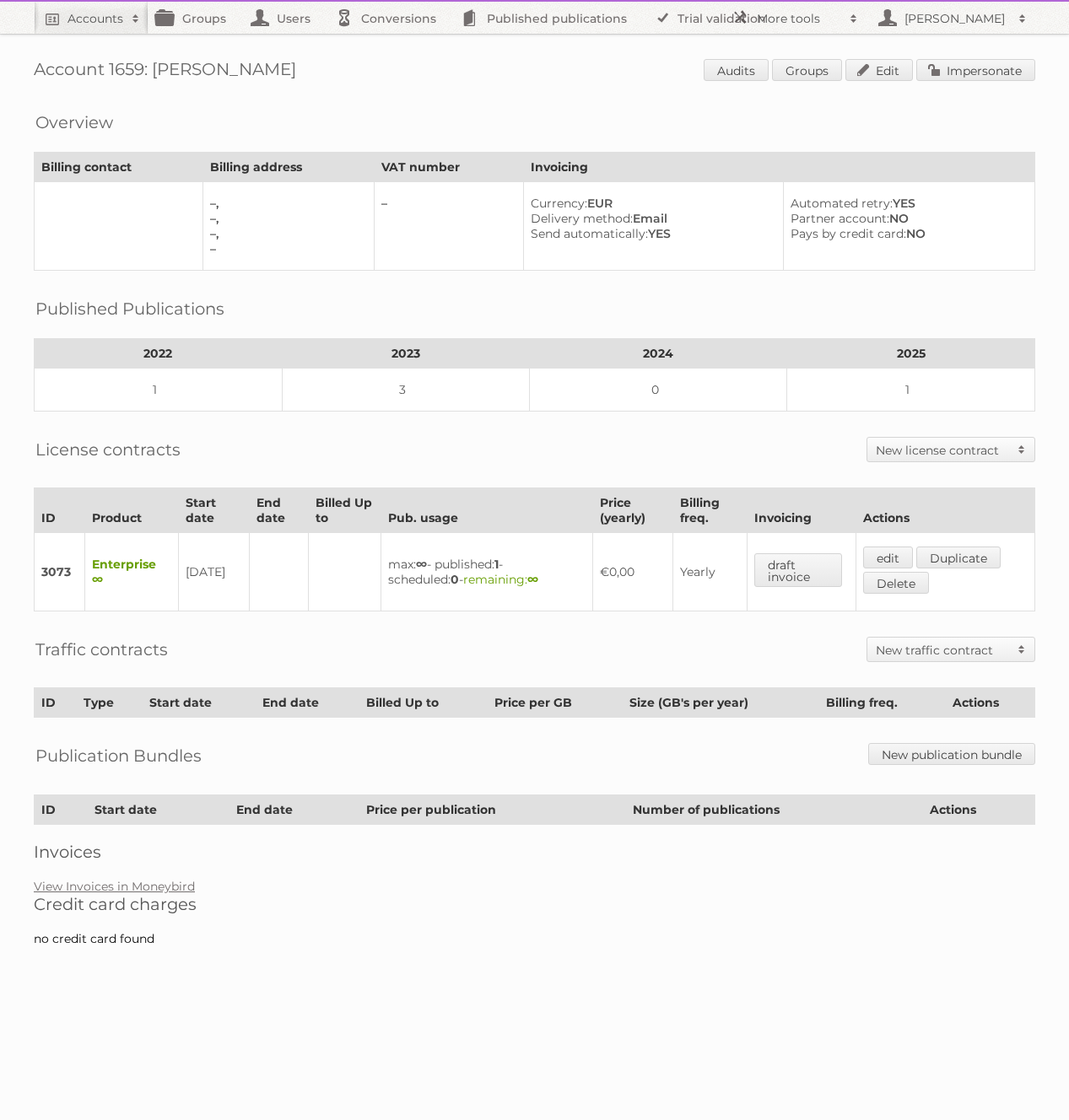 Image resolution: width=1069 pixels, height=1120 pixels. What do you see at coordinates (798, 570) in the screenshot?
I see `a: draft invoice` at bounding box center [798, 570].